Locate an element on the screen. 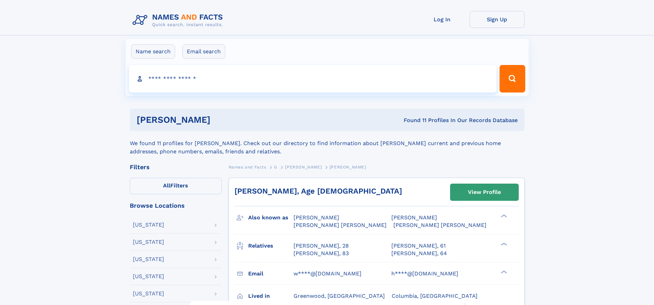 This screenshot has height=305, width=654. div: Browse Locations is located at coordinates (176, 205).